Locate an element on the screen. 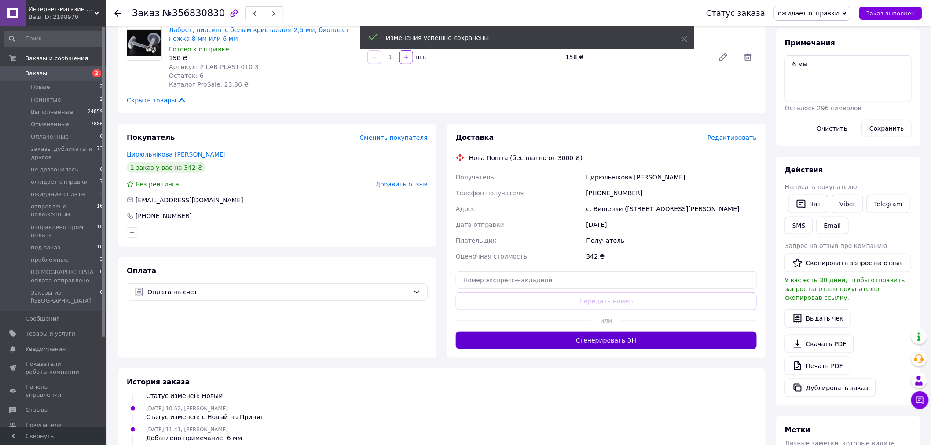 The height and width of the screenshot is (445, 931). span: ожидание оплаты is located at coordinates (58, 194).